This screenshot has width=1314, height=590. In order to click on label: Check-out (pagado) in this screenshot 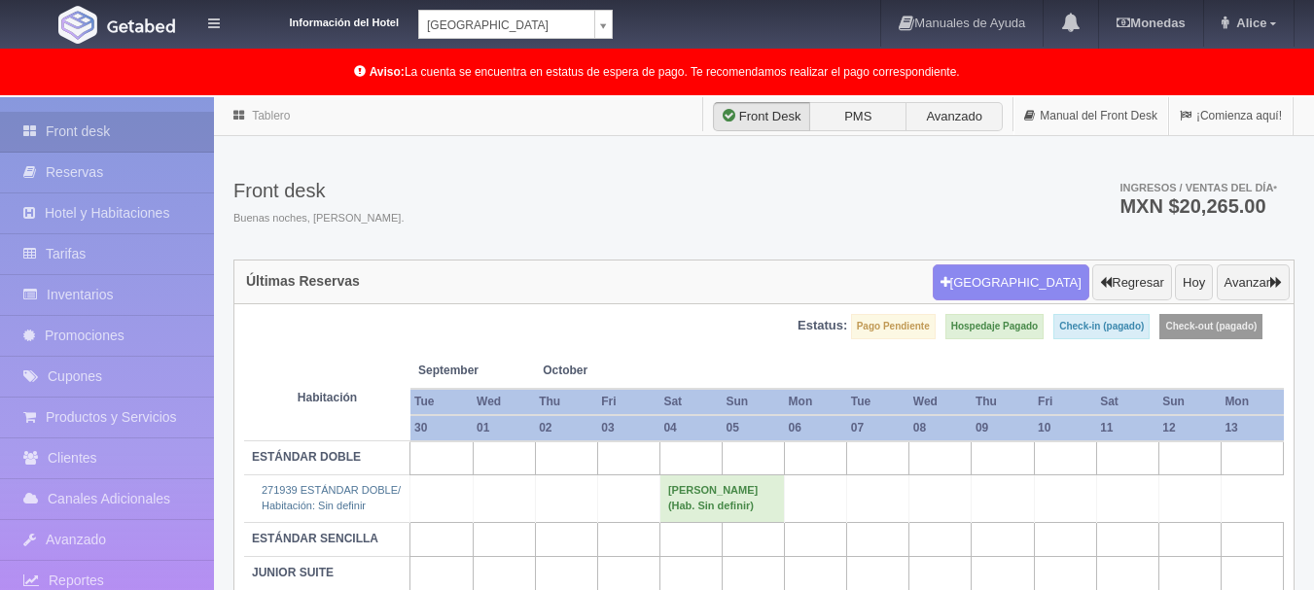, I will do `click(1211, 327)`.